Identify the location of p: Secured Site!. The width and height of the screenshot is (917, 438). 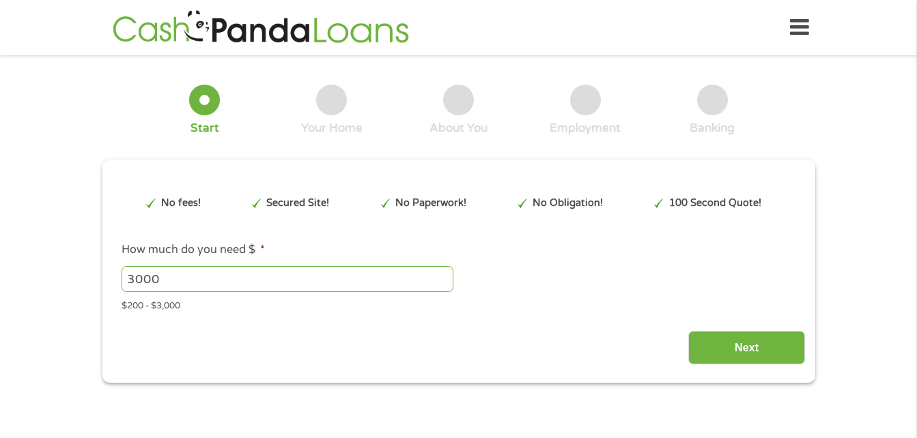
(298, 203).